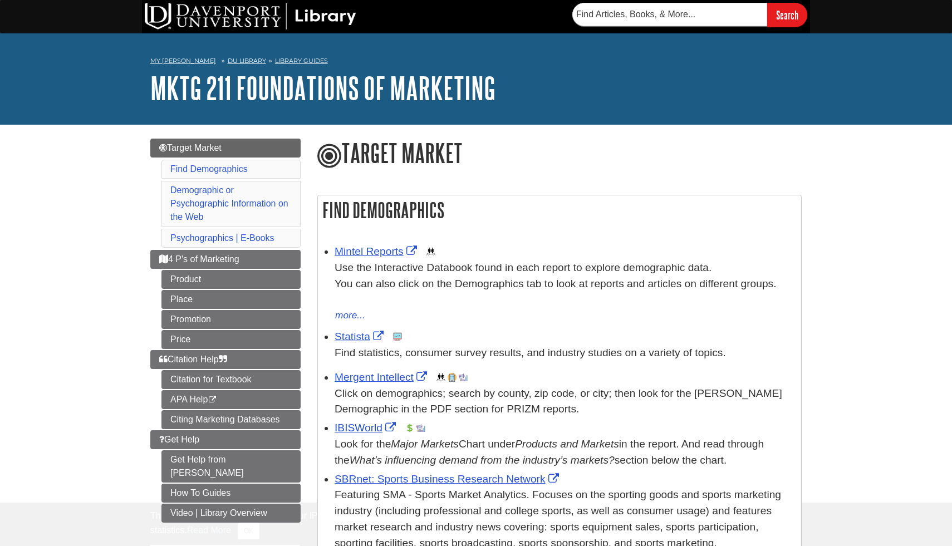  What do you see at coordinates (212, 400) in the screenshot?
I see `i: This link opens in a new window` at bounding box center [212, 400].